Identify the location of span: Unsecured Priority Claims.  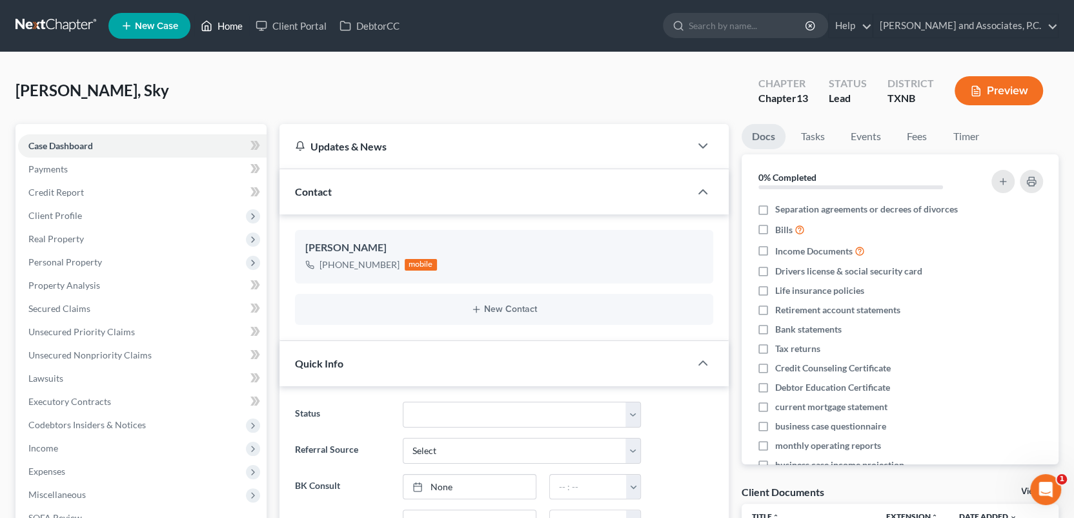
(81, 331).